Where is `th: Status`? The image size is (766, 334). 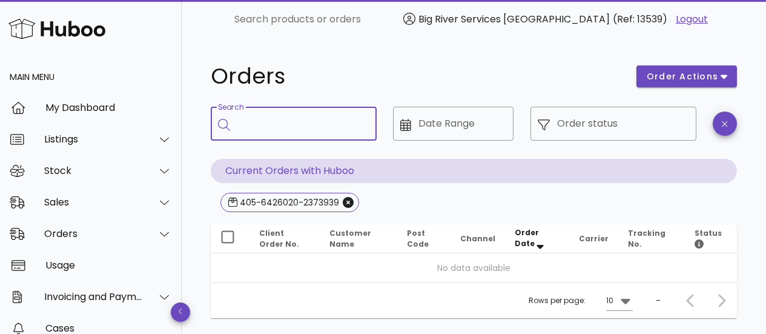 th: Status is located at coordinates (711, 239).